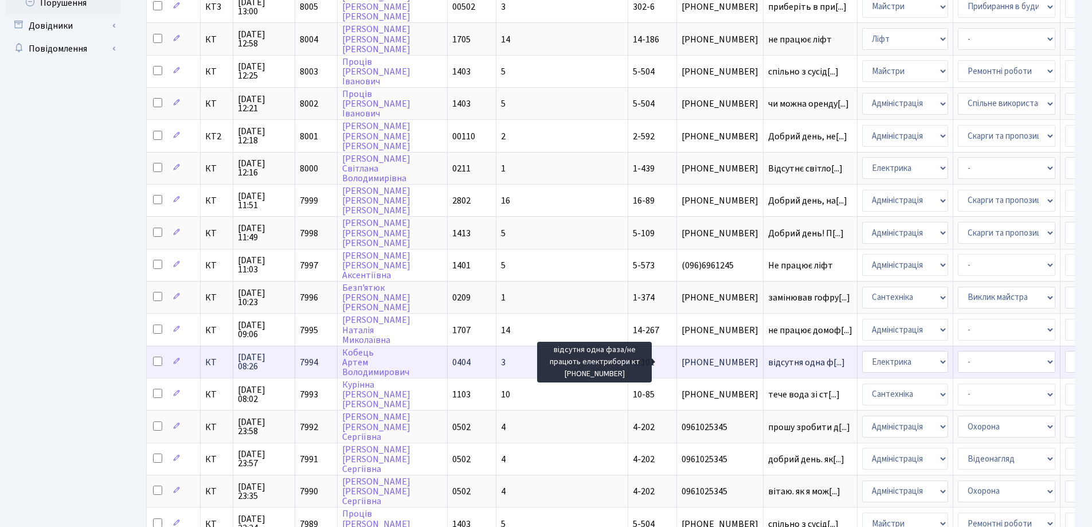 The width and height of the screenshot is (1092, 527). What do you see at coordinates (644, 297) in the screenshot?
I see `span: 1-374` at bounding box center [644, 297].